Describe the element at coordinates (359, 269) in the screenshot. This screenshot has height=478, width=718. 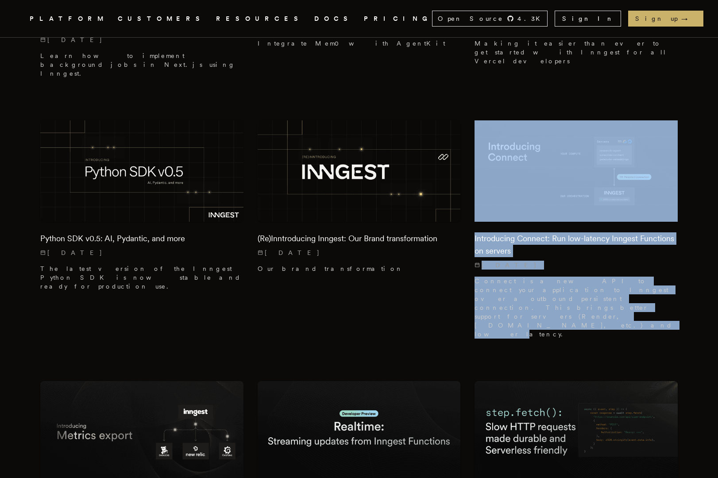
I see `p: Our brand transformation` at that location.